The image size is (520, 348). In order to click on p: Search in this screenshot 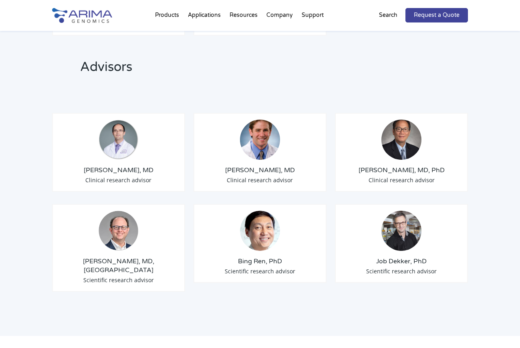, I will do `click(388, 15)`.